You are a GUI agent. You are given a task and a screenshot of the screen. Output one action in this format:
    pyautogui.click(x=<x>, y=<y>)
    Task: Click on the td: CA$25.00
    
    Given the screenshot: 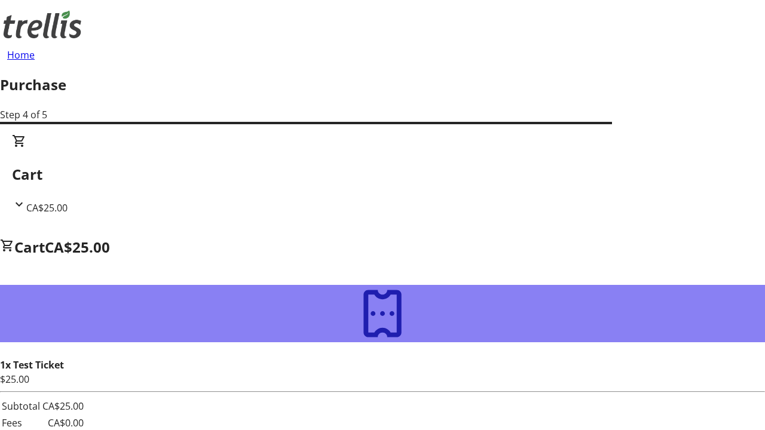 What is the action you would take?
    pyautogui.click(x=63, y=406)
    